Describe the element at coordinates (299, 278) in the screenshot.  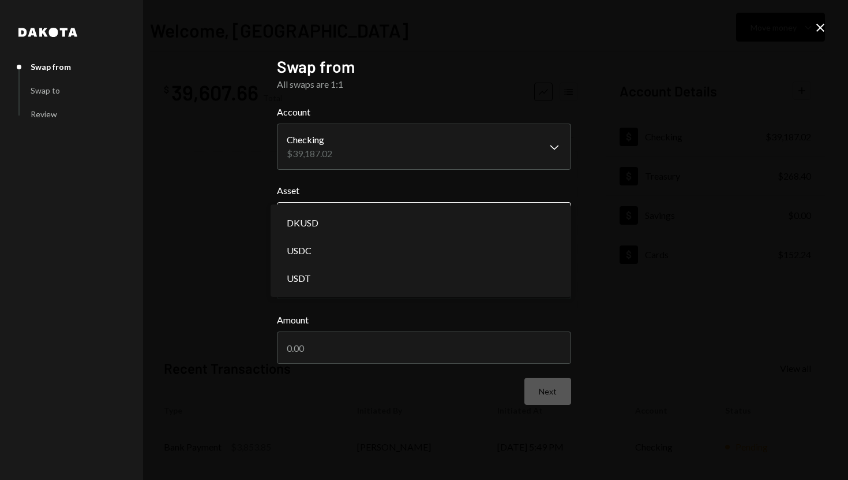
I see `span: USDT` at that location.